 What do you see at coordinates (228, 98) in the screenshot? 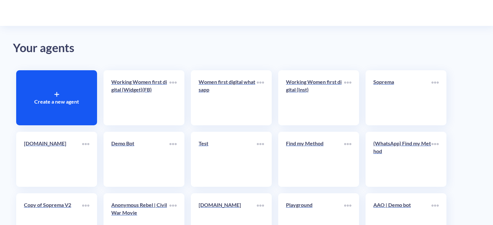
I see `a: Women first digital whatsapp` at bounding box center [228, 98].